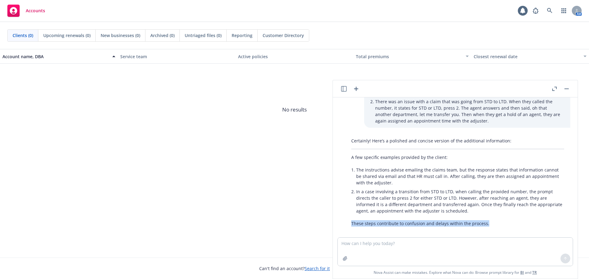 Image resolution: width=589 pixels, height=279 pixels. What do you see at coordinates (470, 111) in the screenshot?
I see `li: There was an issue with a claim that was going from STD to LTD. When they called the number, it s...` at bounding box center [470, 111].